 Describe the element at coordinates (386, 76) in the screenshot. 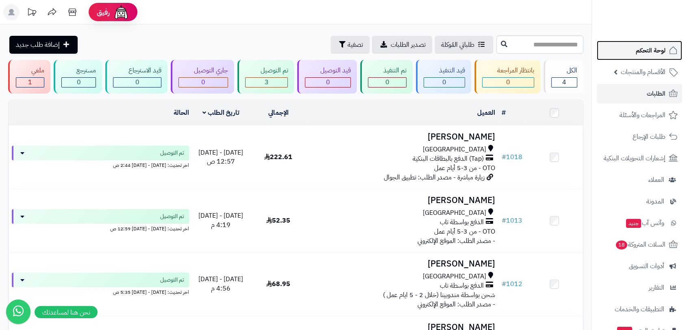

I see `a: تم التنفيذ 0` at that location.